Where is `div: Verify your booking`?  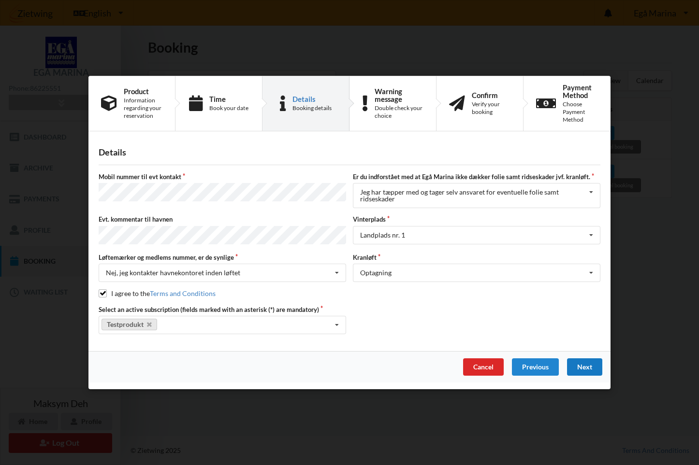
div: Verify your booking is located at coordinates (491, 108).